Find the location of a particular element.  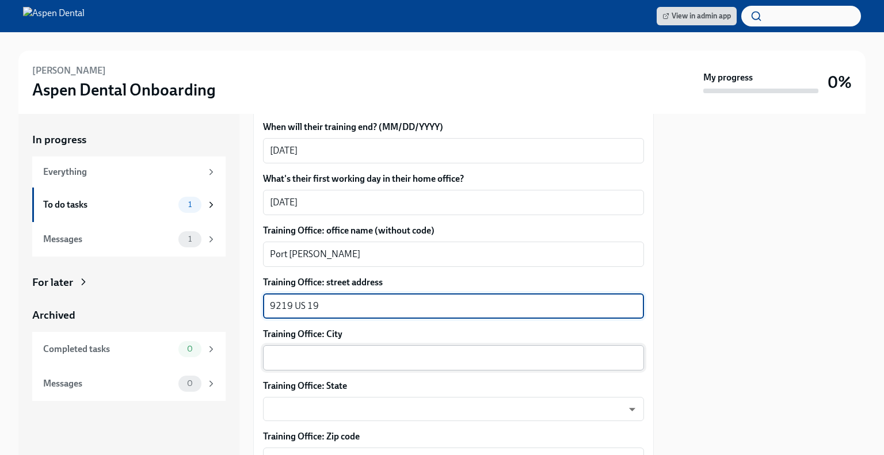

label: Training Office: Zip code is located at coordinates (454, 437).